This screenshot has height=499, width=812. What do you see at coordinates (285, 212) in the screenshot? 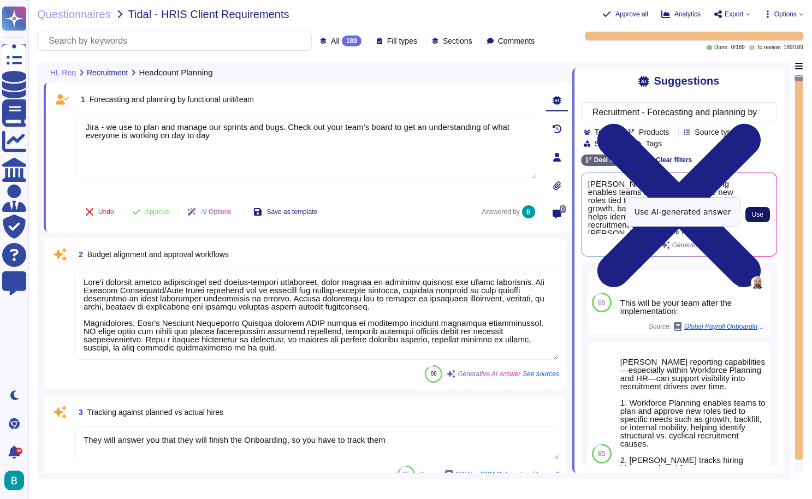
I see `button: Save as template` at bounding box center [285, 212].